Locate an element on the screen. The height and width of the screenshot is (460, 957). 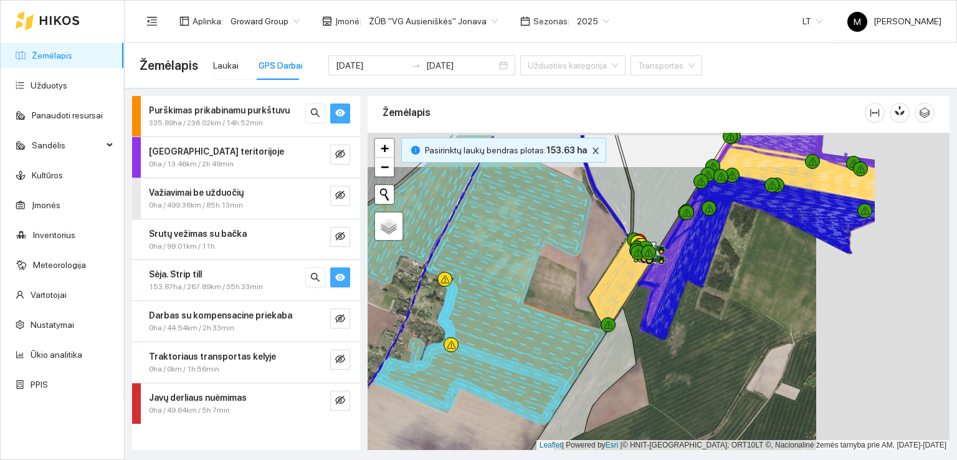
span: 0ha / 99.01km / 11h is located at coordinates (182, 246).